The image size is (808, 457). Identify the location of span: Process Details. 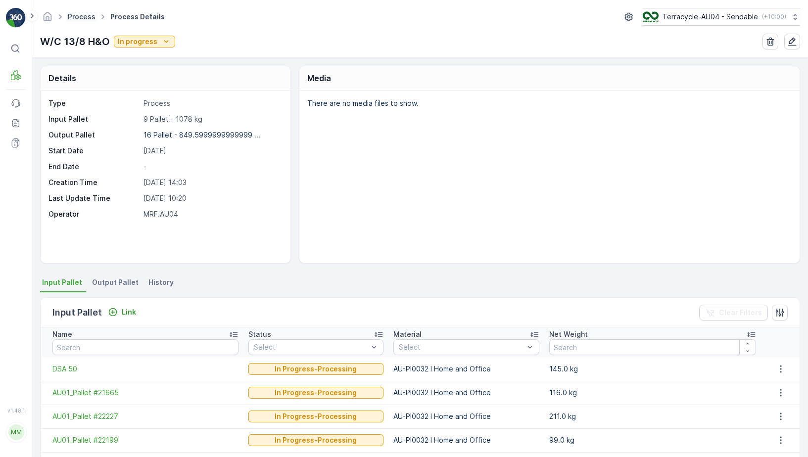
(138, 17).